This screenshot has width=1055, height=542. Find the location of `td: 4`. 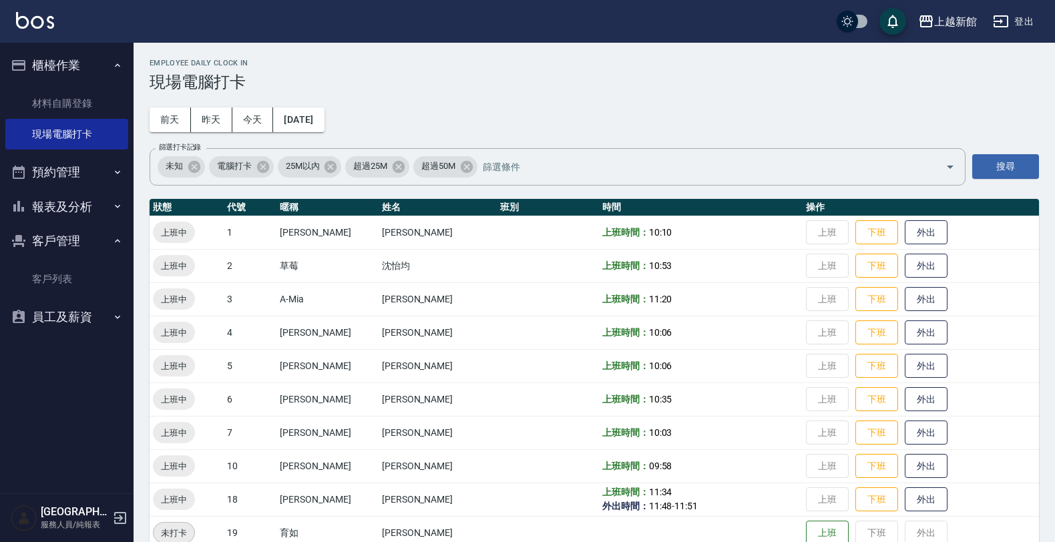

td: 4 is located at coordinates (250, 333).